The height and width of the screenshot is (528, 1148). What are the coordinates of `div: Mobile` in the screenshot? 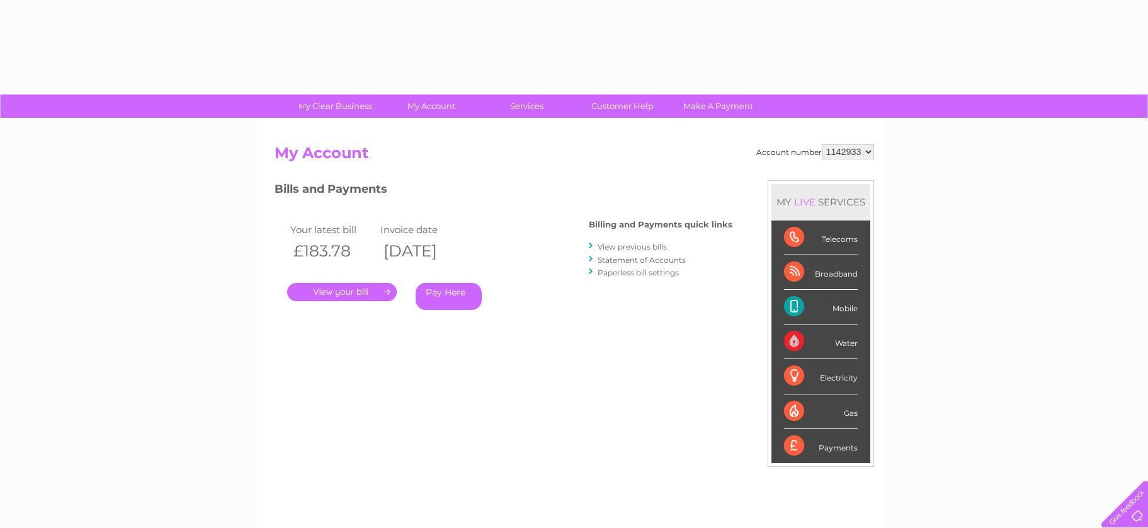 It's located at (821, 307).